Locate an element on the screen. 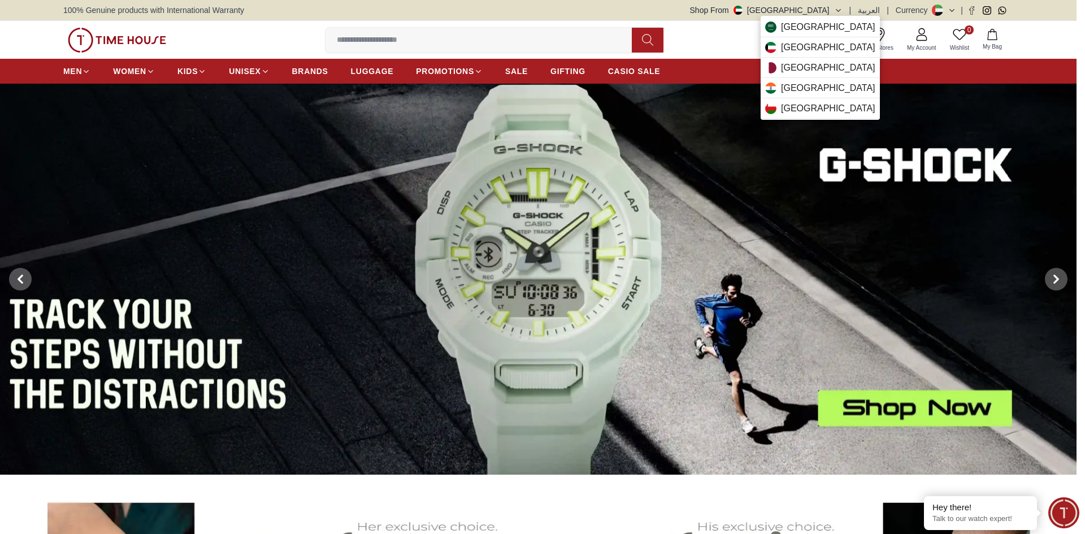 Image resolution: width=1085 pixels, height=534 pixels. img: Qatar is located at coordinates (771, 68).